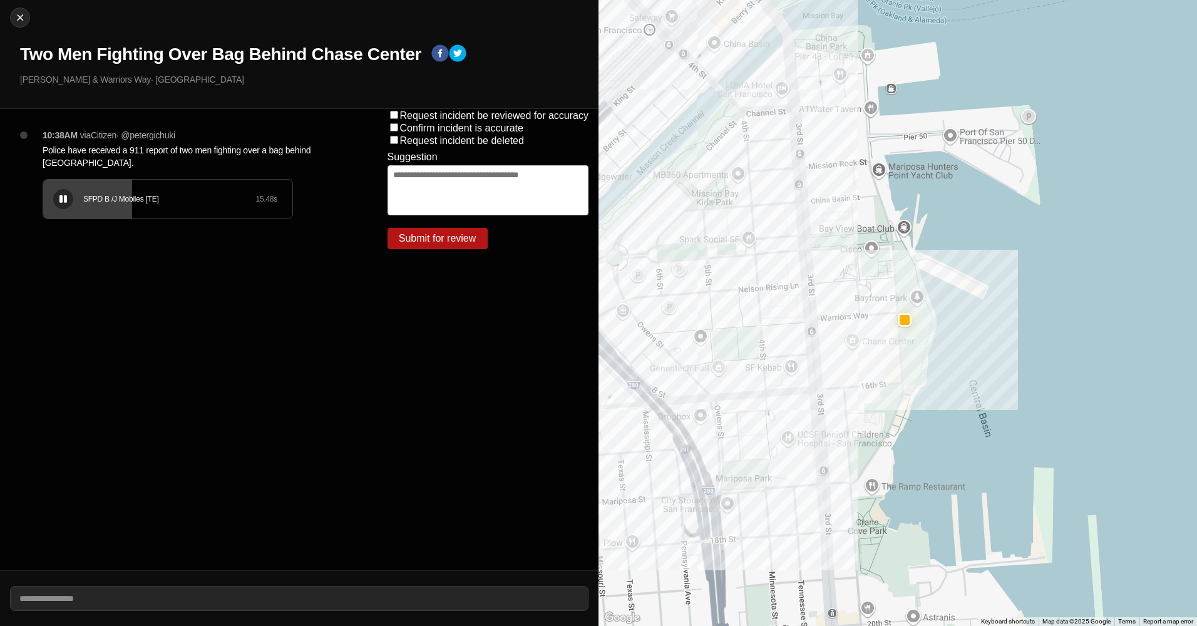 The width and height of the screenshot is (1197, 626). I want to click on label: Request incident be reviewed for accuracy, so click(495, 115).